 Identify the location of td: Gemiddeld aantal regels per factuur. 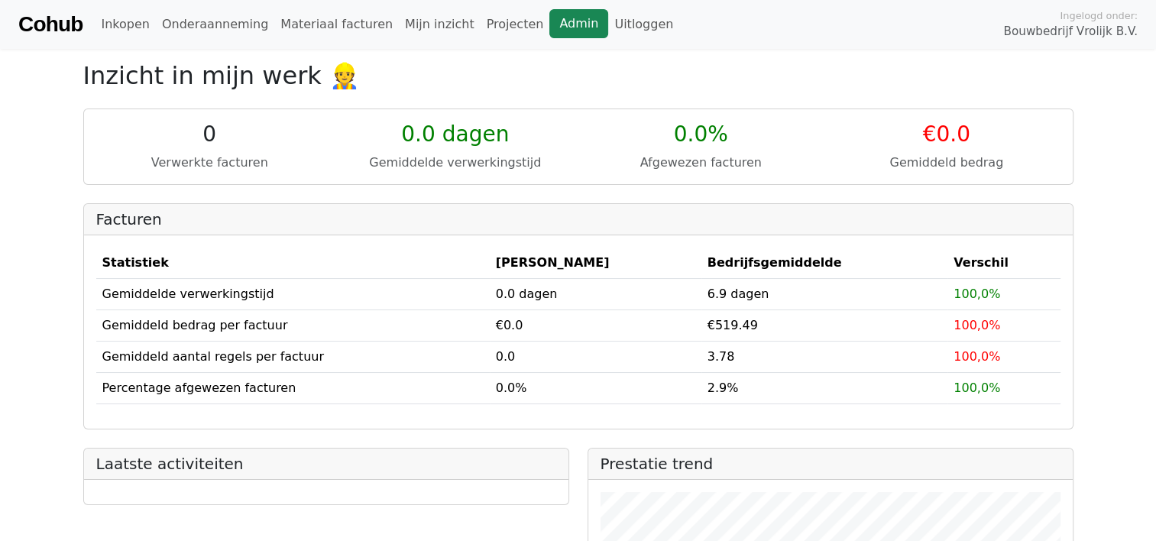
(293, 356).